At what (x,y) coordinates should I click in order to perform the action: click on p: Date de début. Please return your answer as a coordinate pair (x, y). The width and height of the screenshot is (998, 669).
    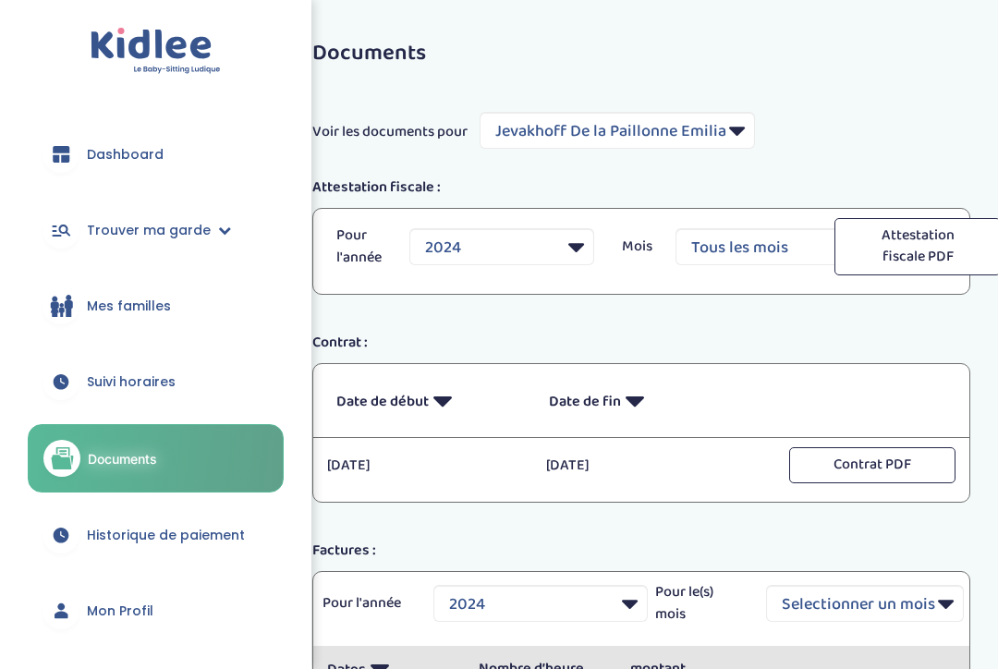
    Looking at the image, I should click on (429, 400).